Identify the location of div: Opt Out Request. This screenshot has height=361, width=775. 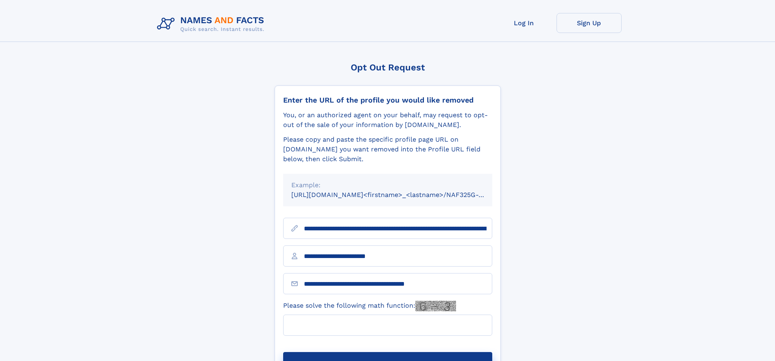
(388, 67).